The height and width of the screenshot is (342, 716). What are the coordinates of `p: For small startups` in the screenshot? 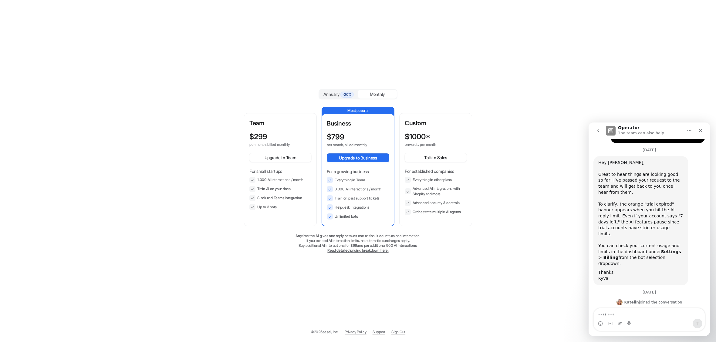 It's located at (280, 171).